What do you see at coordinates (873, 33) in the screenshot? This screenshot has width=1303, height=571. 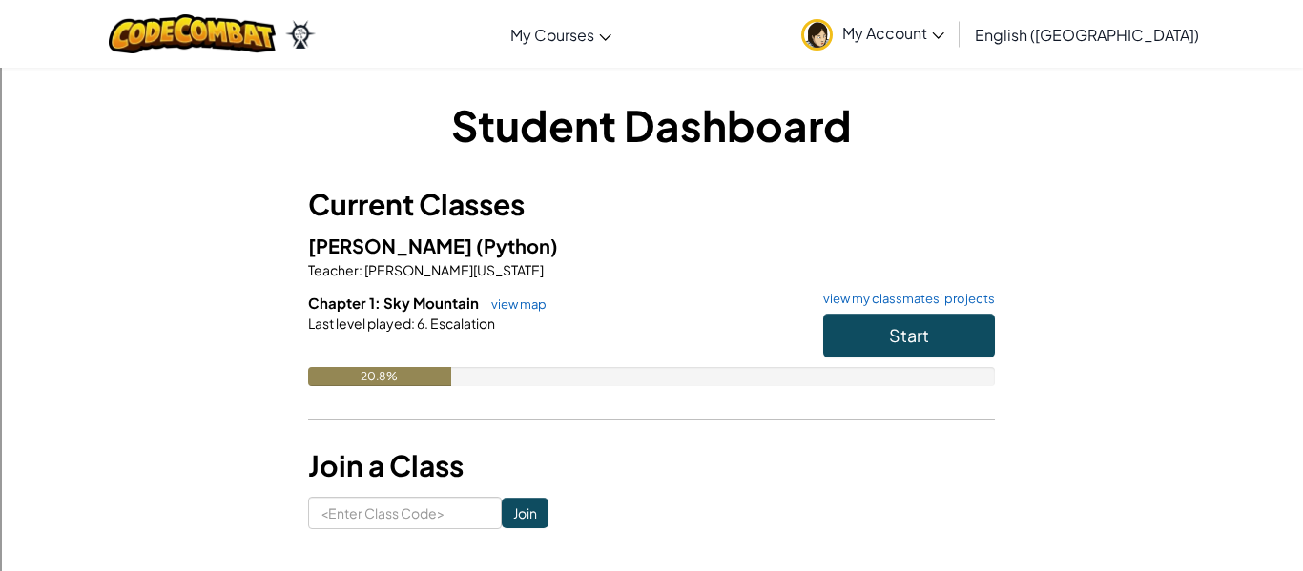 I see `a: My Account` at bounding box center [873, 33].